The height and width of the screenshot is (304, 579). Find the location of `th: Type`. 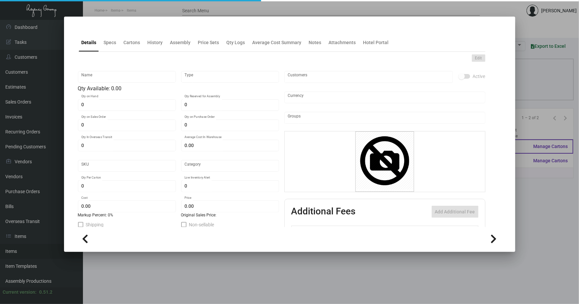

th: Type is located at coordinates (349, 232).